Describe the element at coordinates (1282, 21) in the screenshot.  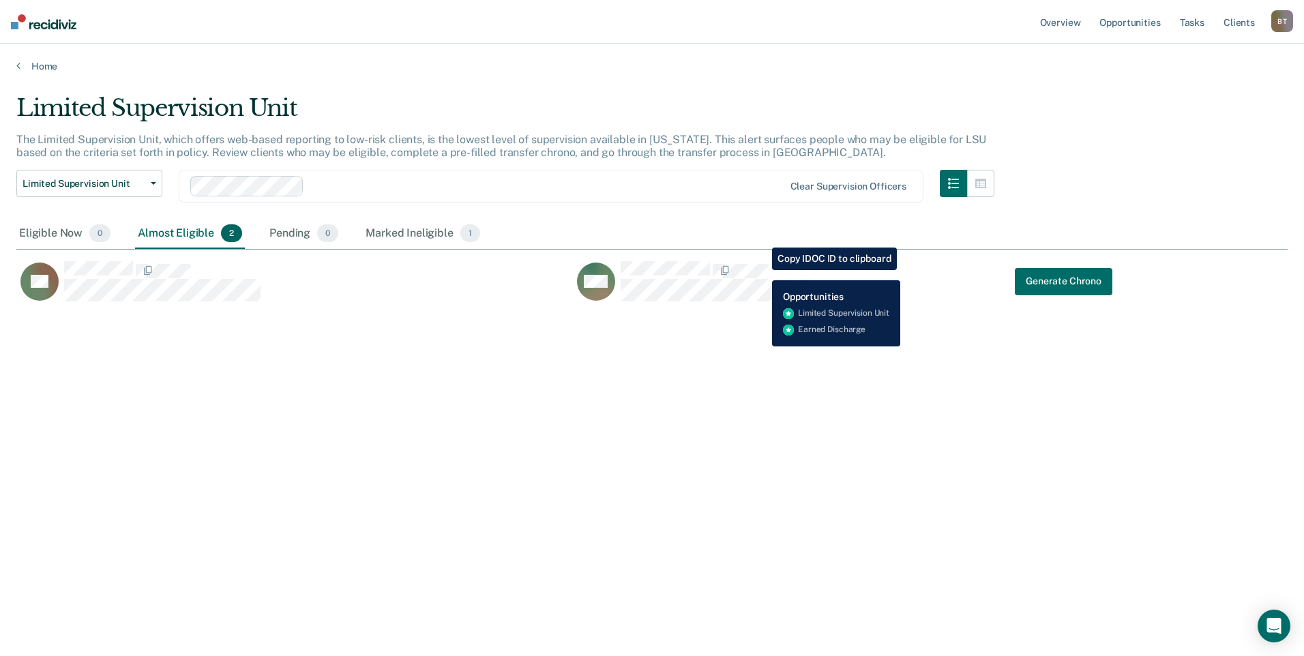
I see `div: B T` at that location.